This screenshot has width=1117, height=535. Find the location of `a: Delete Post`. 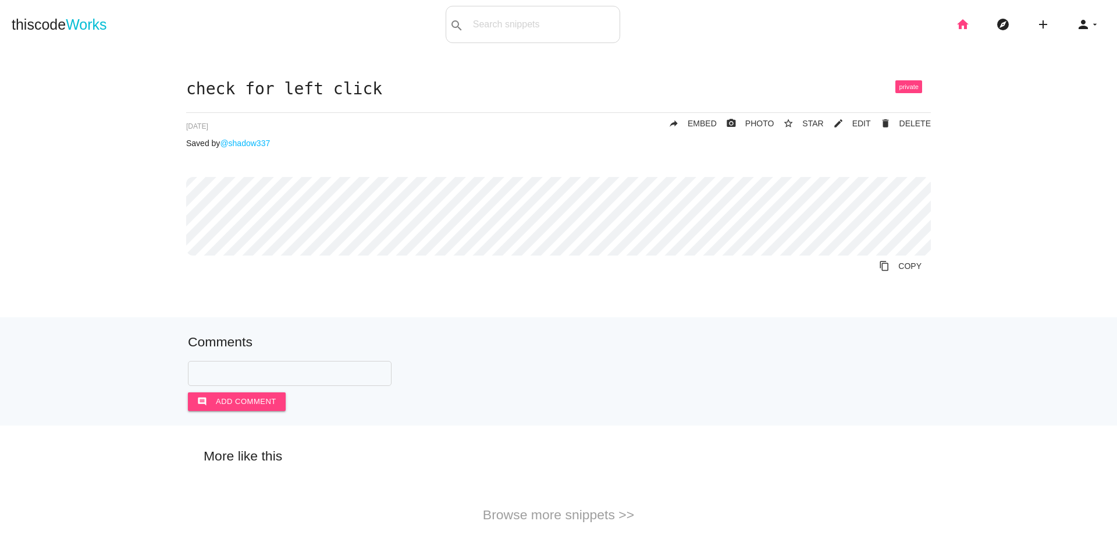

a: Delete Post is located at coordinates (901, 123).